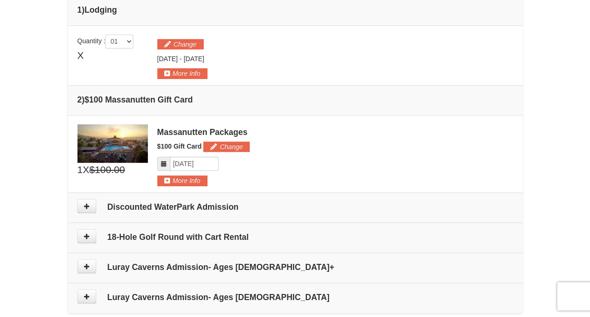 This screenshot has width=590, height=317. I want to click on span: Quantity :, so click(106, 41).